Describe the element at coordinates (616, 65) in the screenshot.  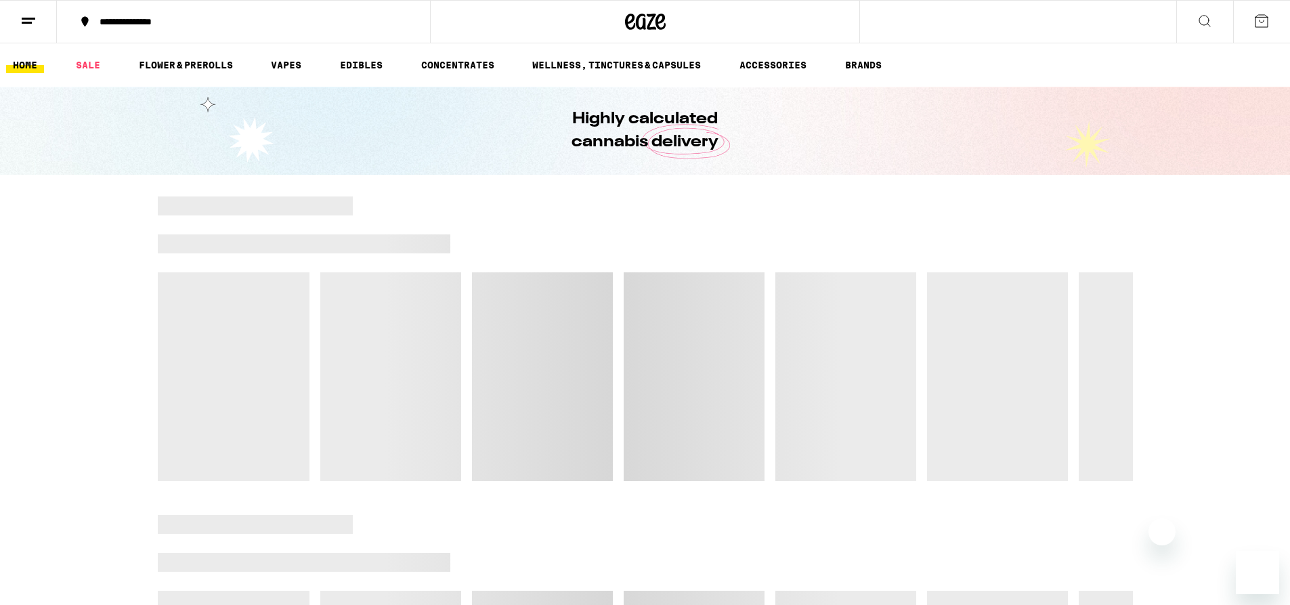
I see `a: WELLNESS, TINCTURES & CAPSULES` at that location.